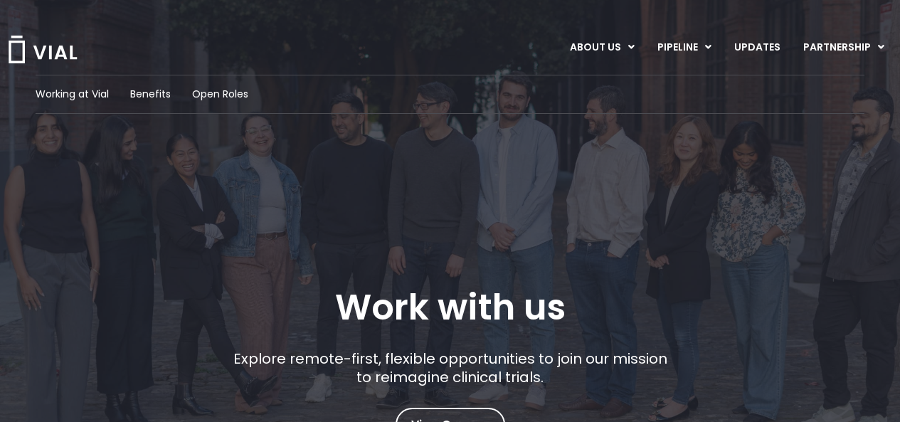 Image resolution: width=900 pixels, height=422 pixels. Describe the element at coordinates (602, 48) in the screenshot. I see `a: ABOUT USMenu Toggle` at that location.